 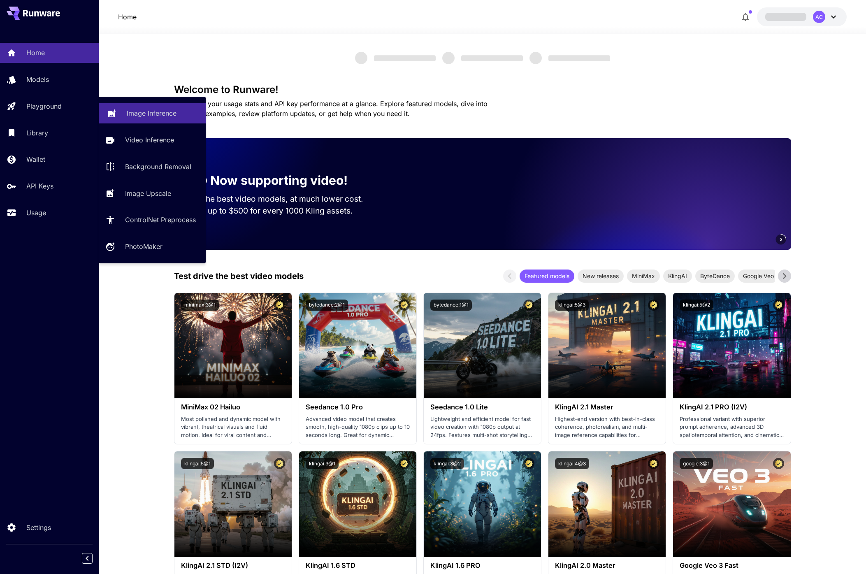 I want to click on span: Google Veo, so click(x=758, y=276).